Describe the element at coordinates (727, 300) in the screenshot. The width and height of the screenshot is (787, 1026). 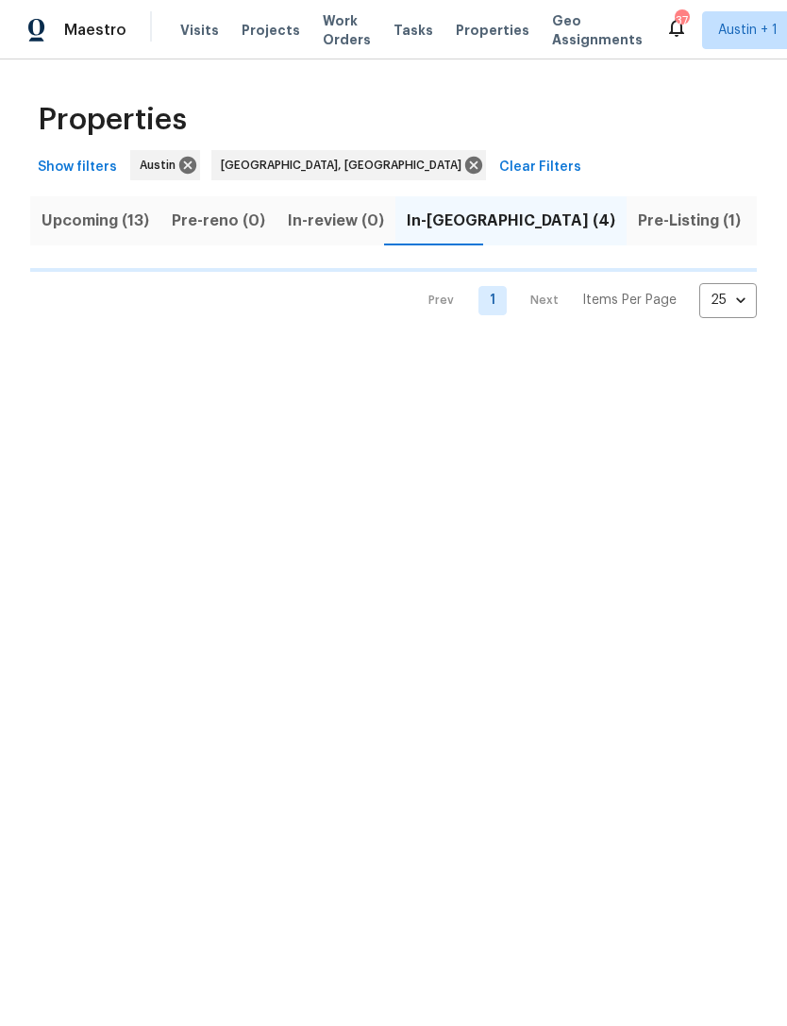
I see `div: 25` at that location.